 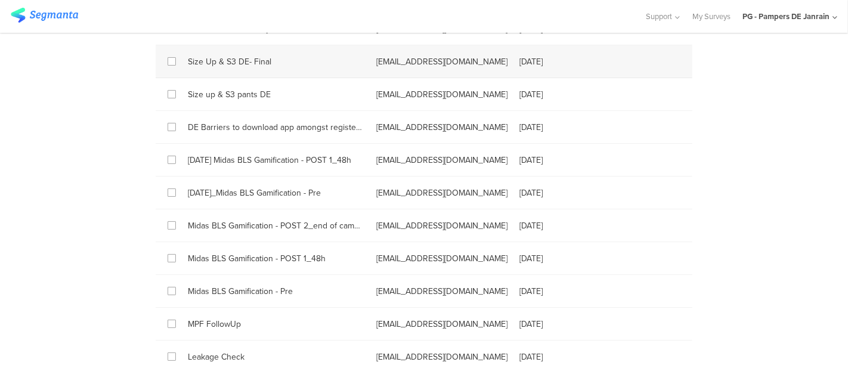 I want to click on div: Midas BLS Gamification - Pre, so click(x=270, y=291).